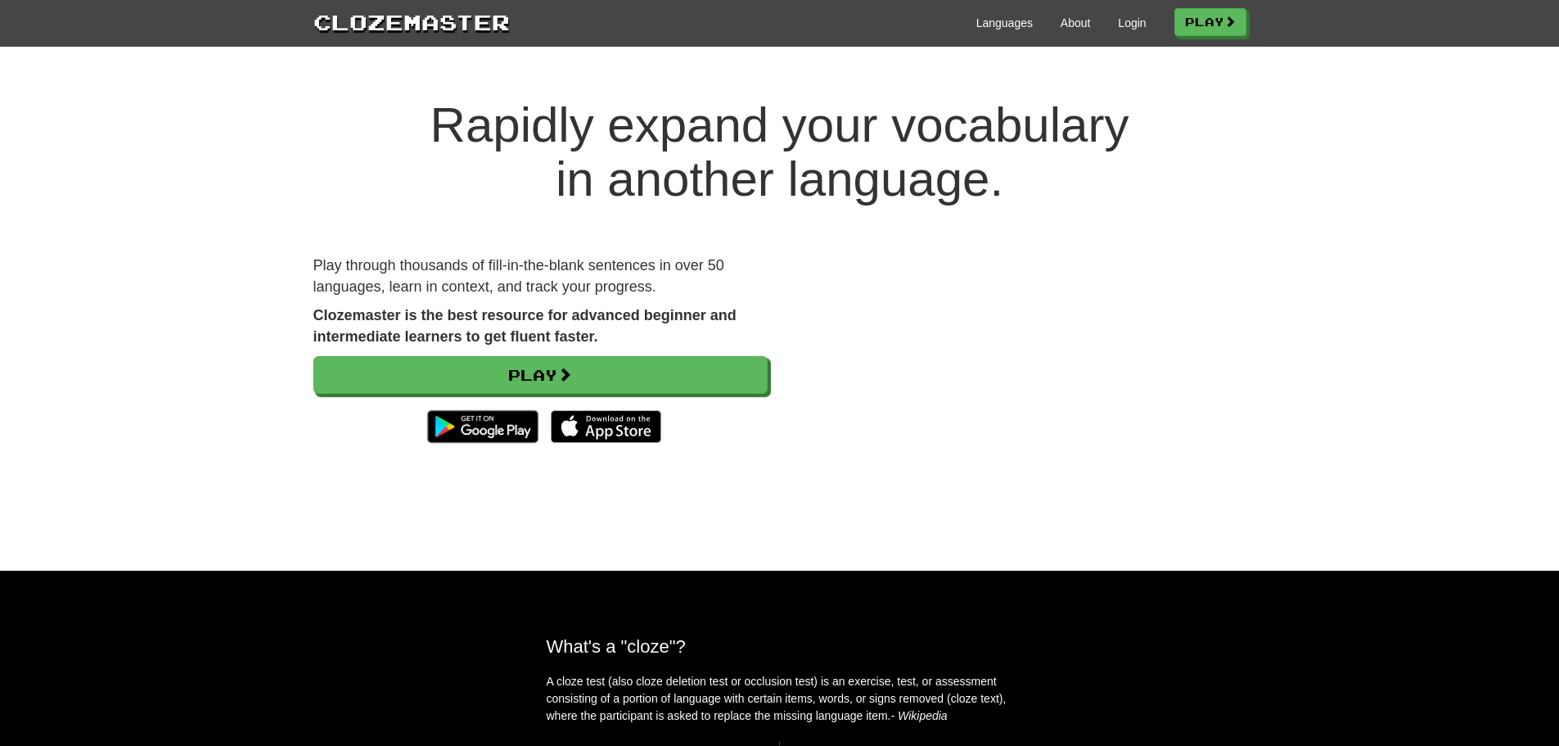  What do you see at coordinates (780, 646) in the screenshot?
I see `h2: What's a "cloze"?` at bounding box center [780, 646].